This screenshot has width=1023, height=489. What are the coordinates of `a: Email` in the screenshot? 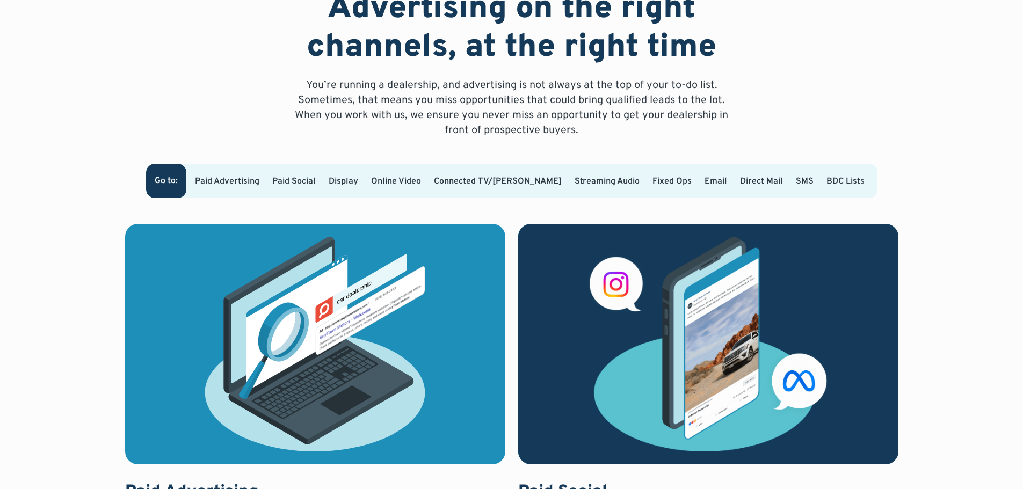 It's located at (716, 181).